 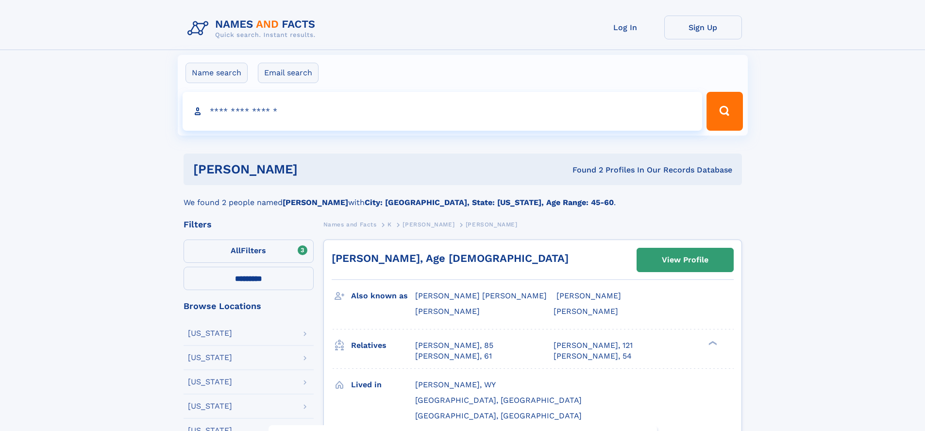 I want to click on label: Name search, so click(x=217, y=73).